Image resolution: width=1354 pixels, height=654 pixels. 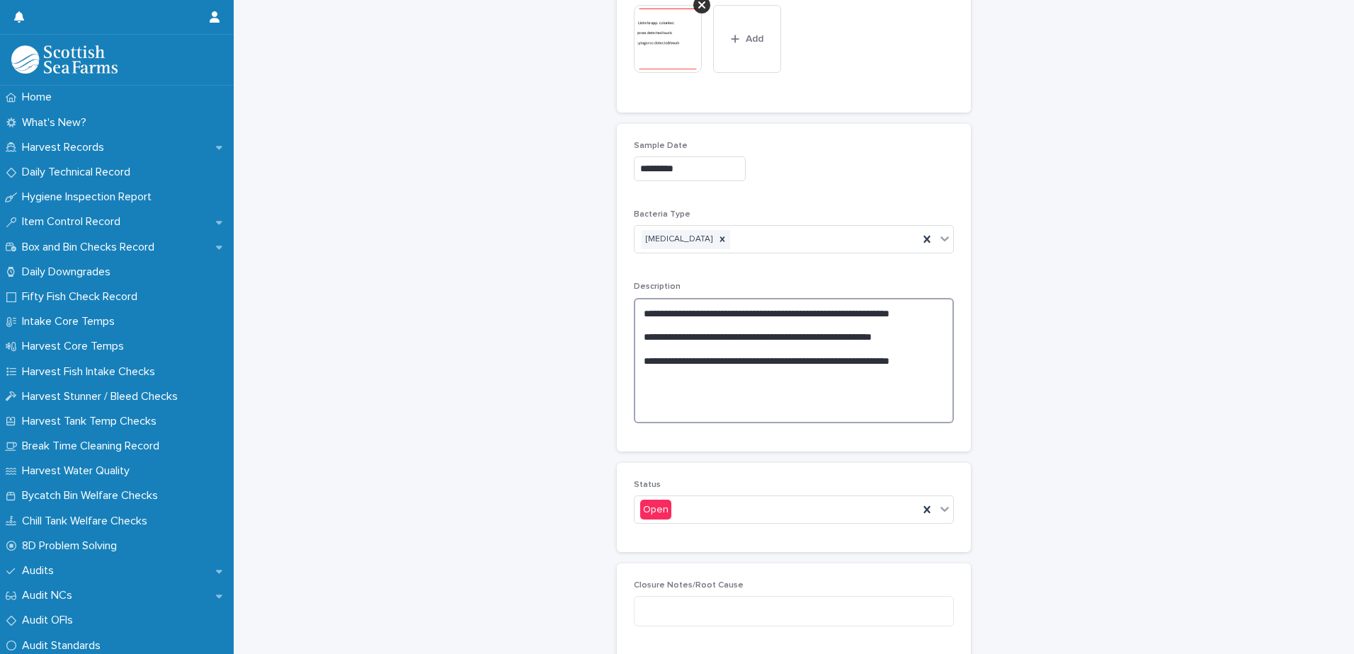 I want to click on div: Open, so click(x=656, y=510).